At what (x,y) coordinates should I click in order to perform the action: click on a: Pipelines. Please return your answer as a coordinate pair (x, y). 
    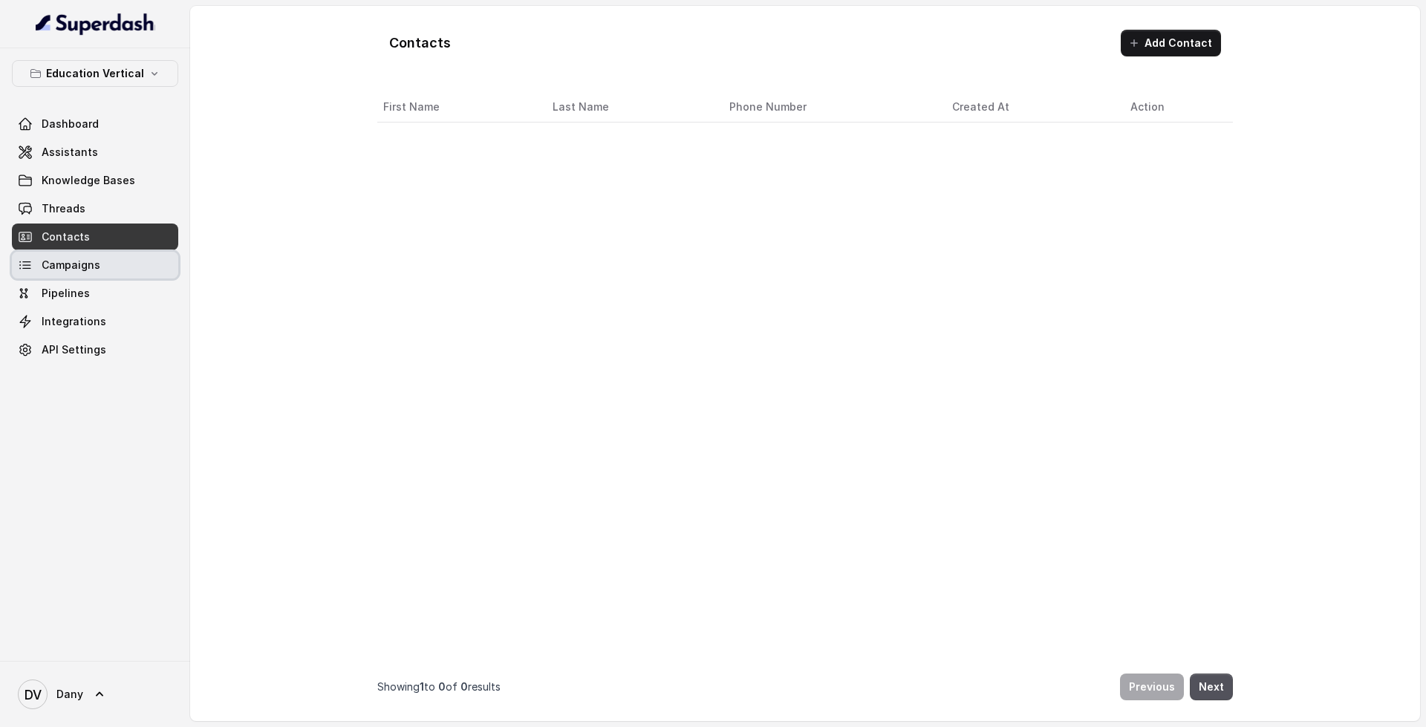
    Looking at the image, I should click on (95, 293).